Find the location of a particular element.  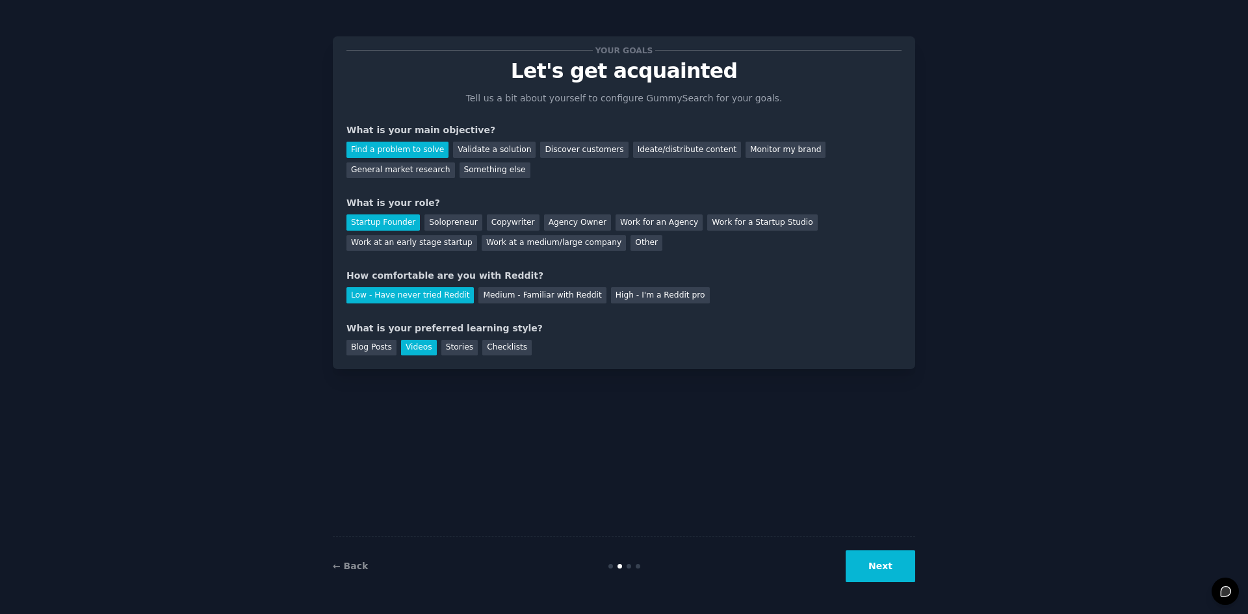

button: Next is located at coordinates (880, 566).